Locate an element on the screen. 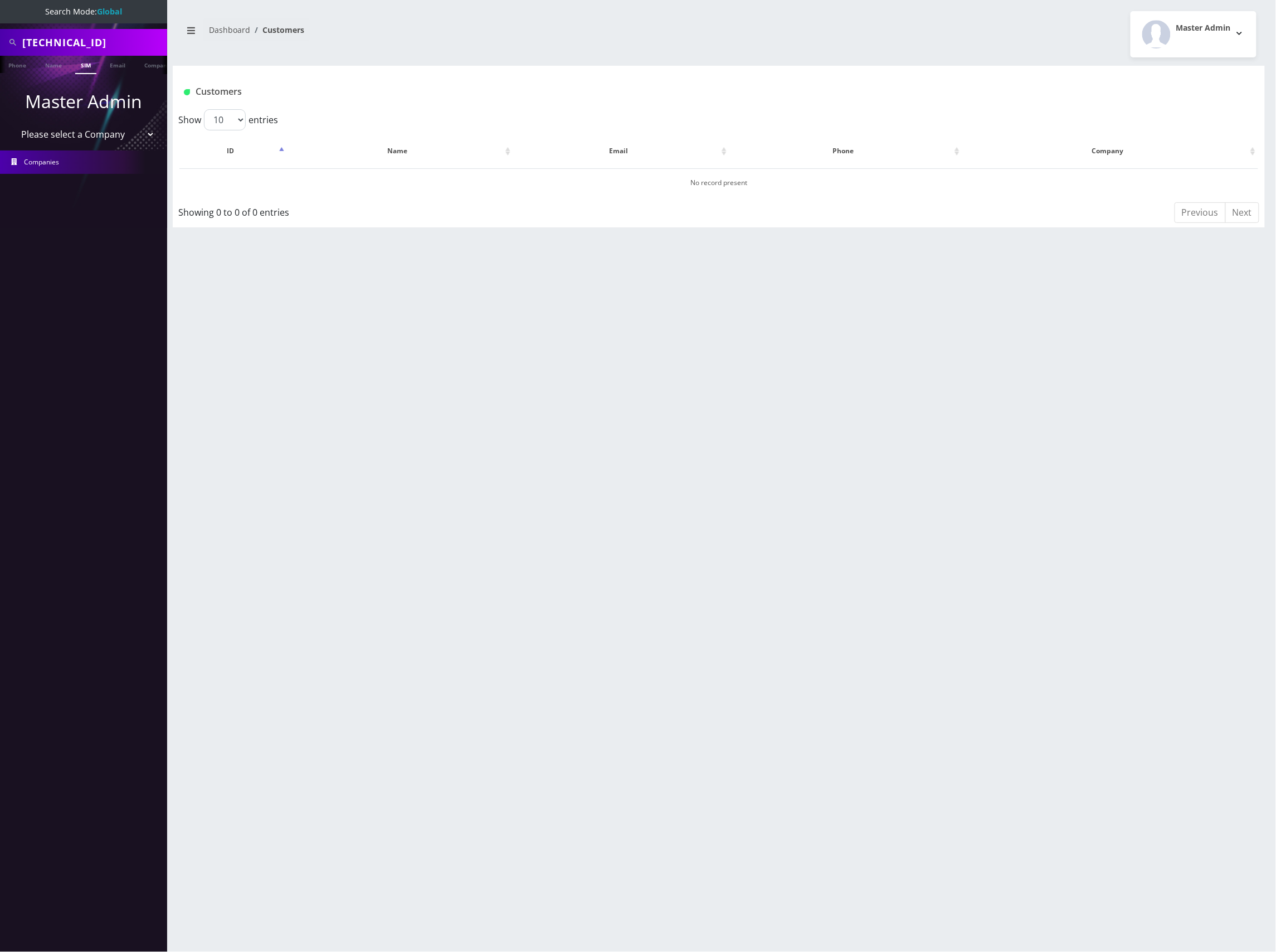 The height and width of the screenshot is (952, 1276). h1: Customers is located at coordinates (628, 92).